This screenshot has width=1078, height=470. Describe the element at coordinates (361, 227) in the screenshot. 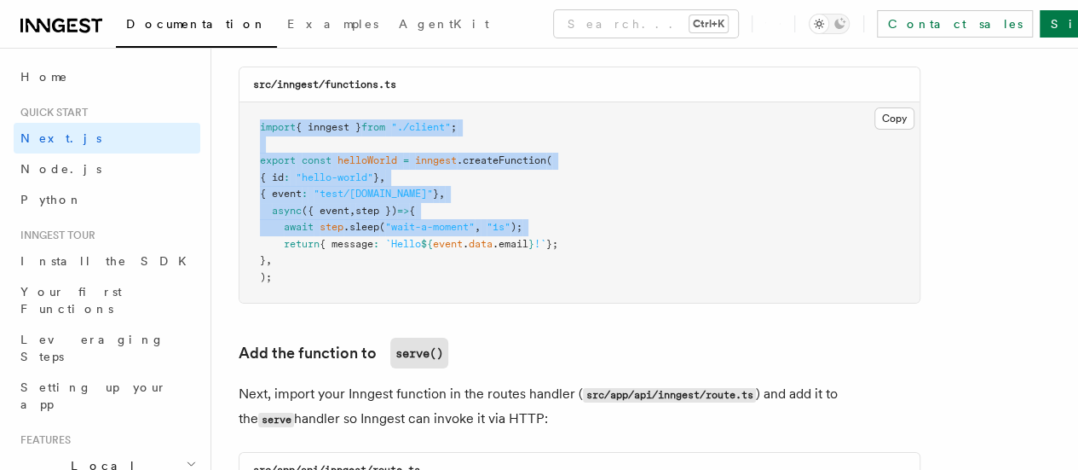

I see `span: .sleep` at that location.